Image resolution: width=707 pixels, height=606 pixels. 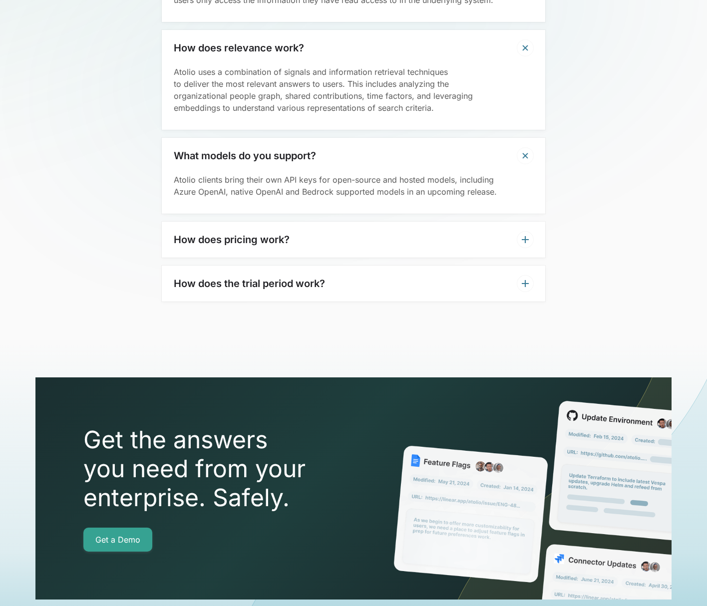 What do you see at coordinates (239, 48) in the screenshot?
I see `h3: How does relevance work?` at bounding box center [239, 48].